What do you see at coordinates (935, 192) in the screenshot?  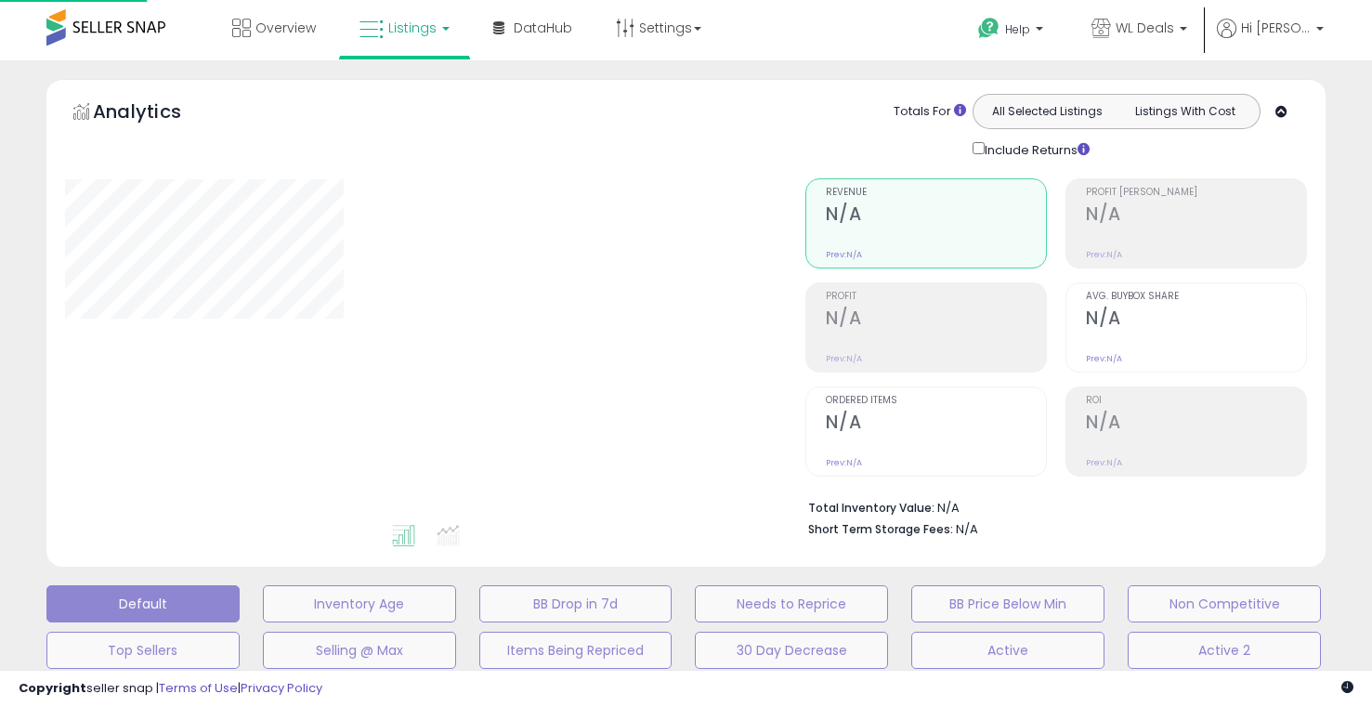 I see `span: Revenue` at bounding box center [935, 192].